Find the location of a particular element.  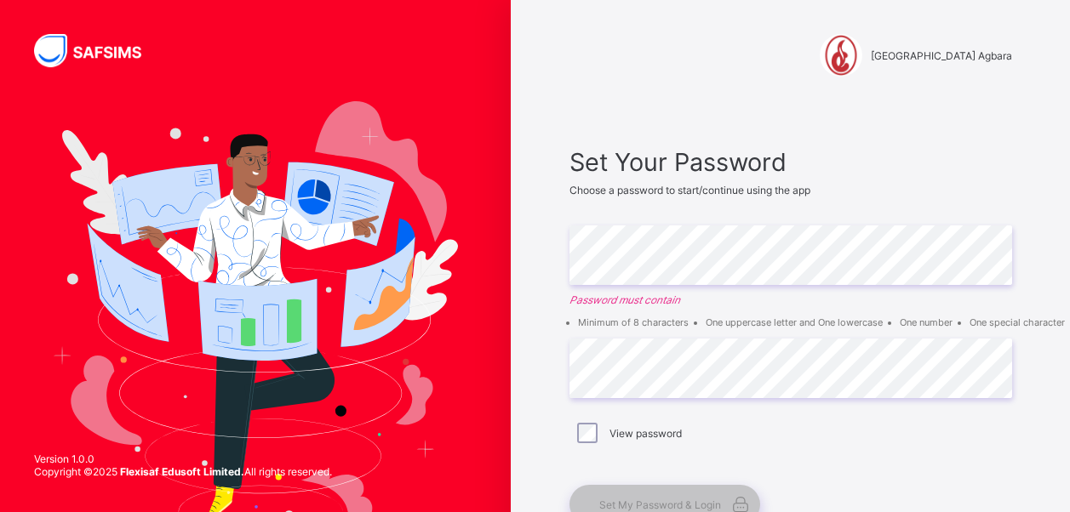

label: View password is located at coordinates (645, 433).